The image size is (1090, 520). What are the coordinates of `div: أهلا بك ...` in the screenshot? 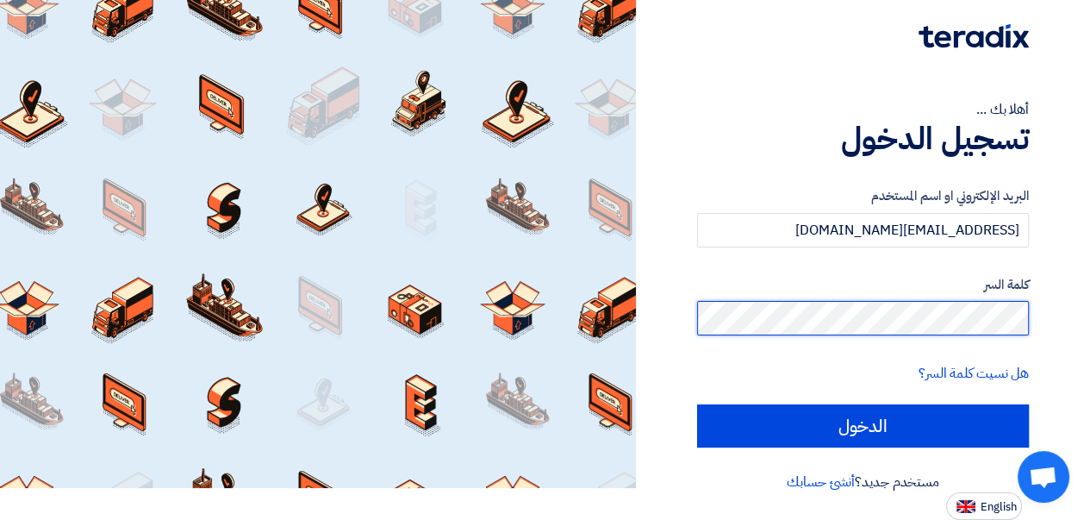 It's located at (862, 109).